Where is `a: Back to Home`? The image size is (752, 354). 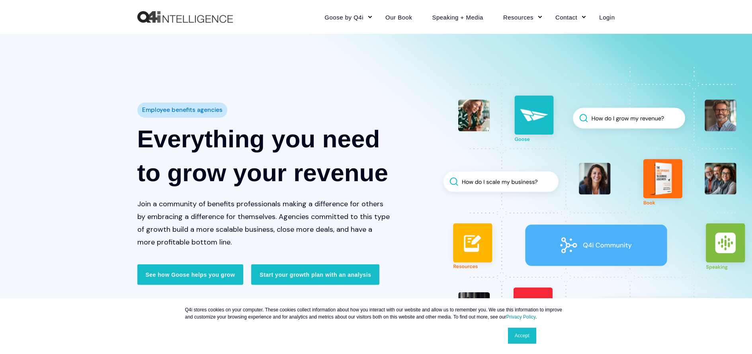 a: Back to Home is located at coordinates (185, 17).